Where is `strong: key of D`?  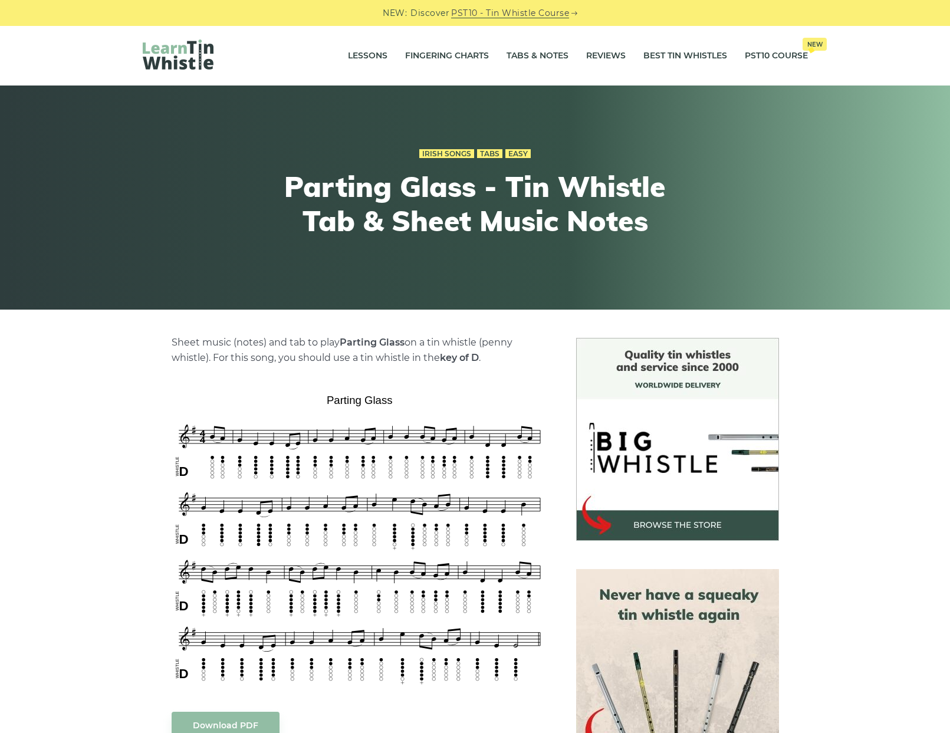
strong: key of D is located at coordinates (459, 357).